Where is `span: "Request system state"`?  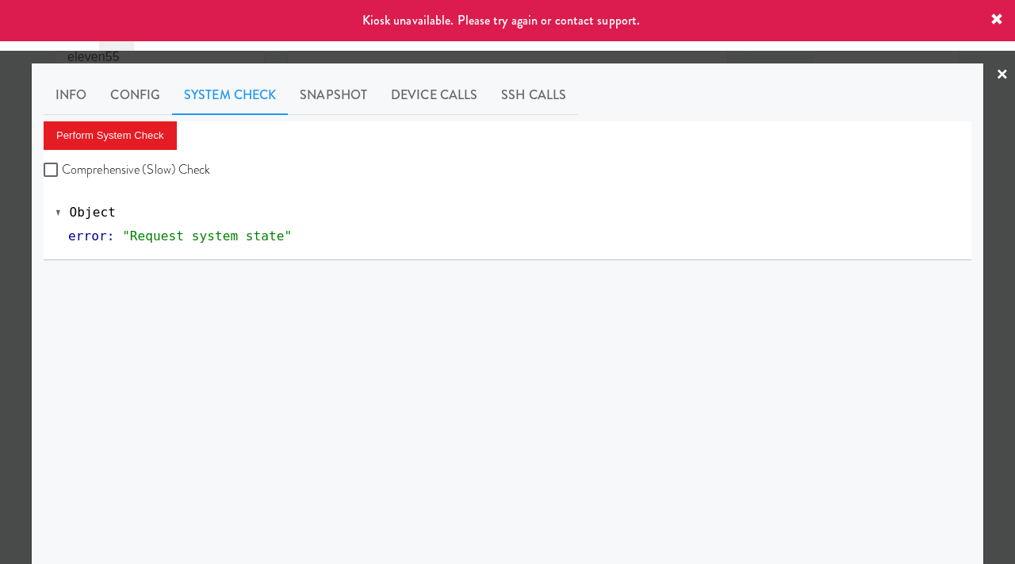
span: "Request system state" is located at coordinates (207, 235).